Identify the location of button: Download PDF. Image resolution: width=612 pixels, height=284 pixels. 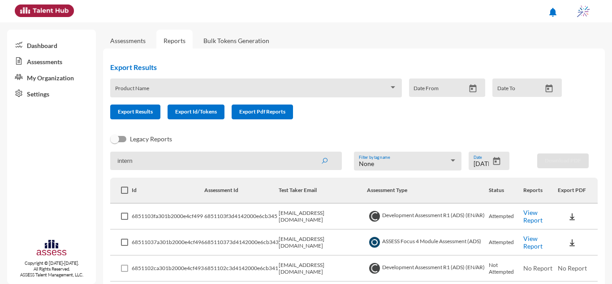
(563, 160).